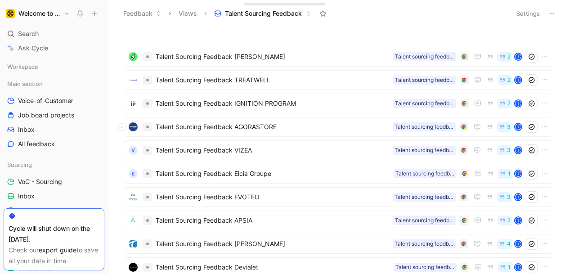 This screenshot has width=569, height=274. What do you see at coordinates (22, 67) in the screenshot?
I see `span: Workspace` at bounding box center [22, 67].